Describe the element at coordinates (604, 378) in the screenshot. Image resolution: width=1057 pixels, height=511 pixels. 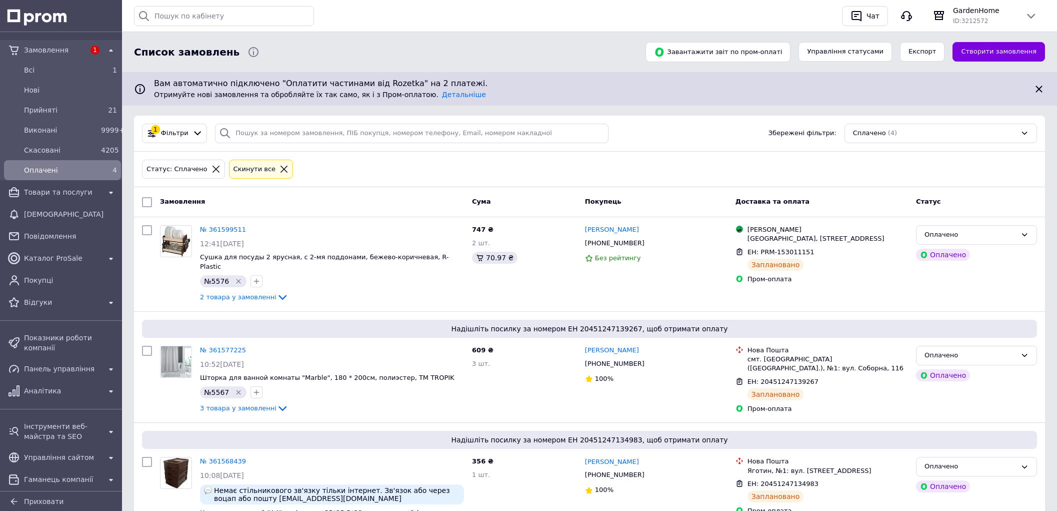
I see `span: 100%` at that location.